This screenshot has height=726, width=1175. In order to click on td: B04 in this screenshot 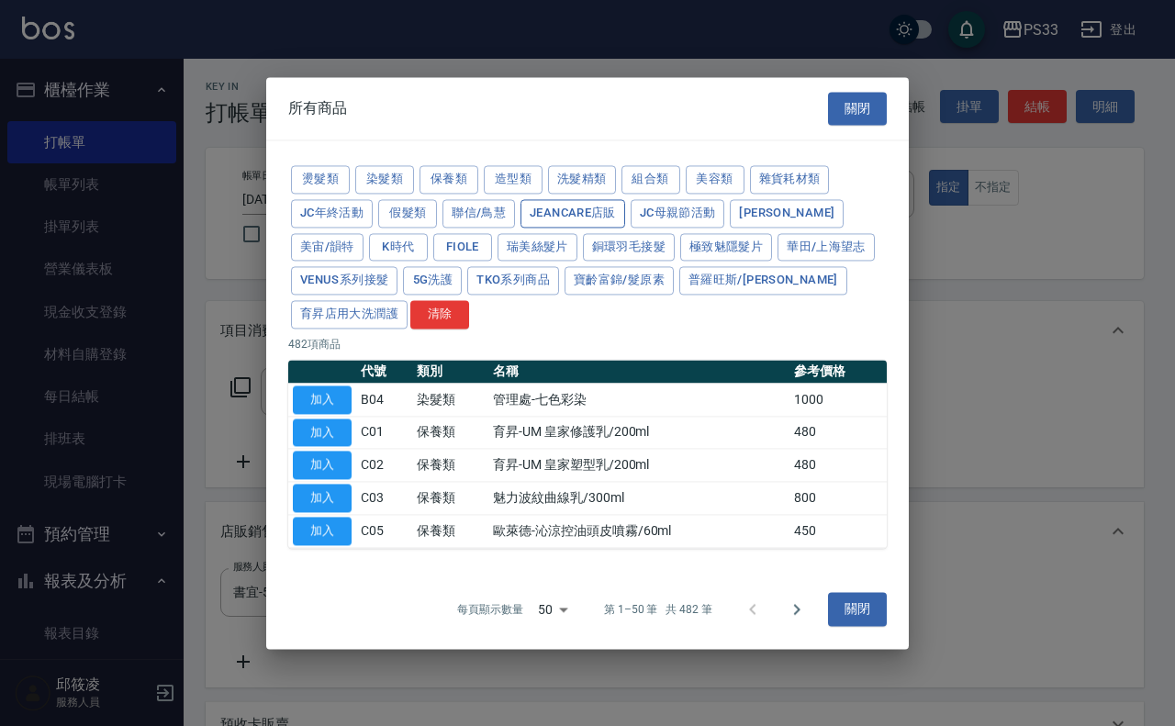, I will do `click(384, 400)`.